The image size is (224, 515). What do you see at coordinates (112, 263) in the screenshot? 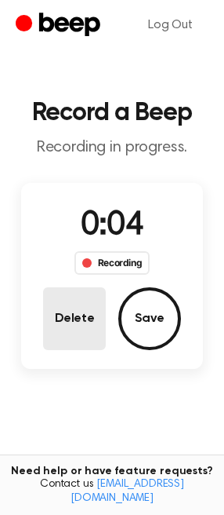
I see `div: Recording` at bounding box center [112, 263].